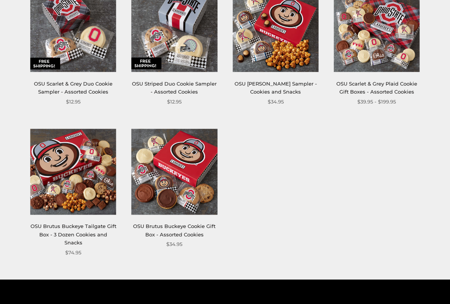  Describe the element at coordinates (174, 172) in the screenshot. I see `img: OSU Brutus Buckeye Cookie Gift Box - Assorted Cookies` at that location.